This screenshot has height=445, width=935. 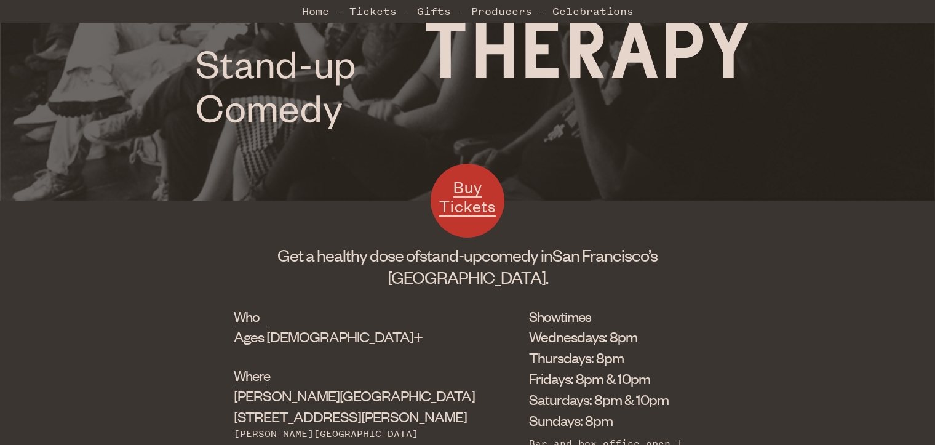 What do you see at coordinates (251, 316) in the screenshot?
I see `h2: Who` at bounding box center [251, 316].